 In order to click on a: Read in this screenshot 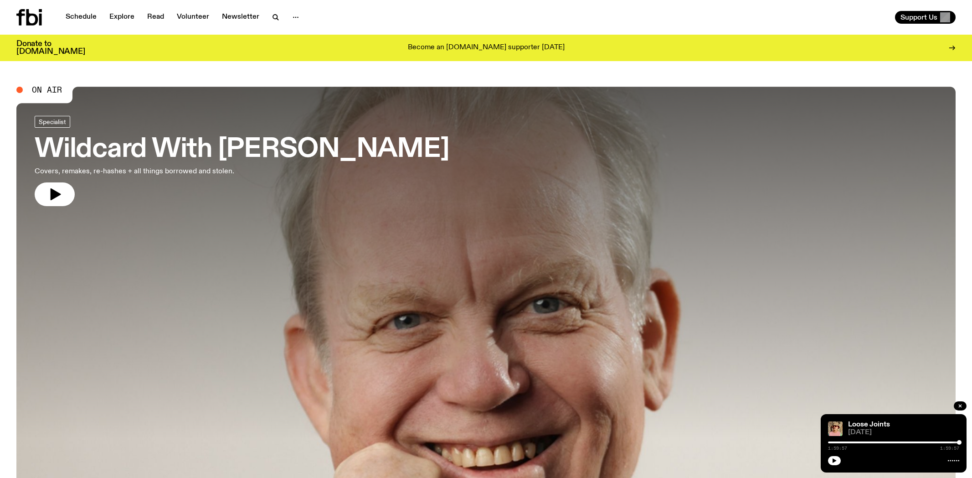, I will do `click(155, 17)`.